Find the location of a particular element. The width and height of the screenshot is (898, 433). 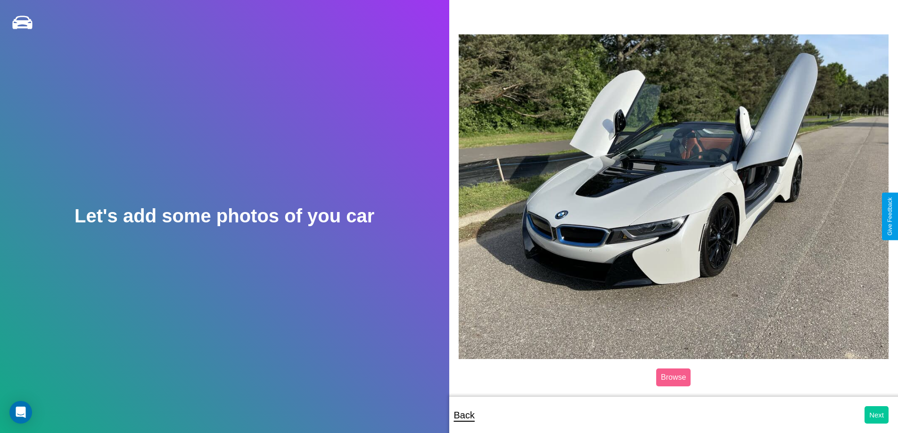

p: Back is located at coordinates (465, 415).